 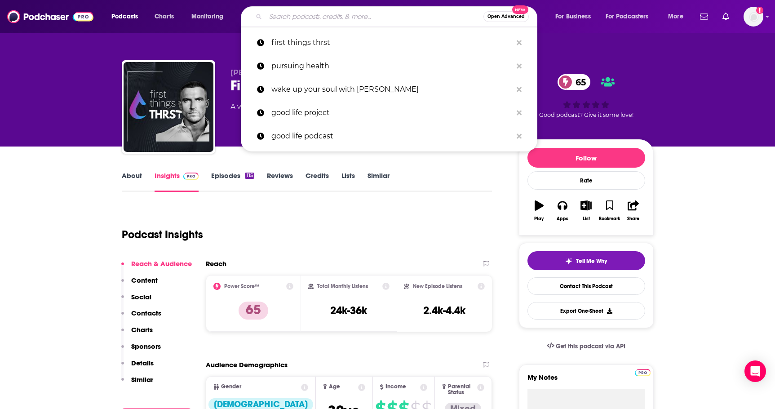 I want to click on button: Share, so click(x=633, y=211).